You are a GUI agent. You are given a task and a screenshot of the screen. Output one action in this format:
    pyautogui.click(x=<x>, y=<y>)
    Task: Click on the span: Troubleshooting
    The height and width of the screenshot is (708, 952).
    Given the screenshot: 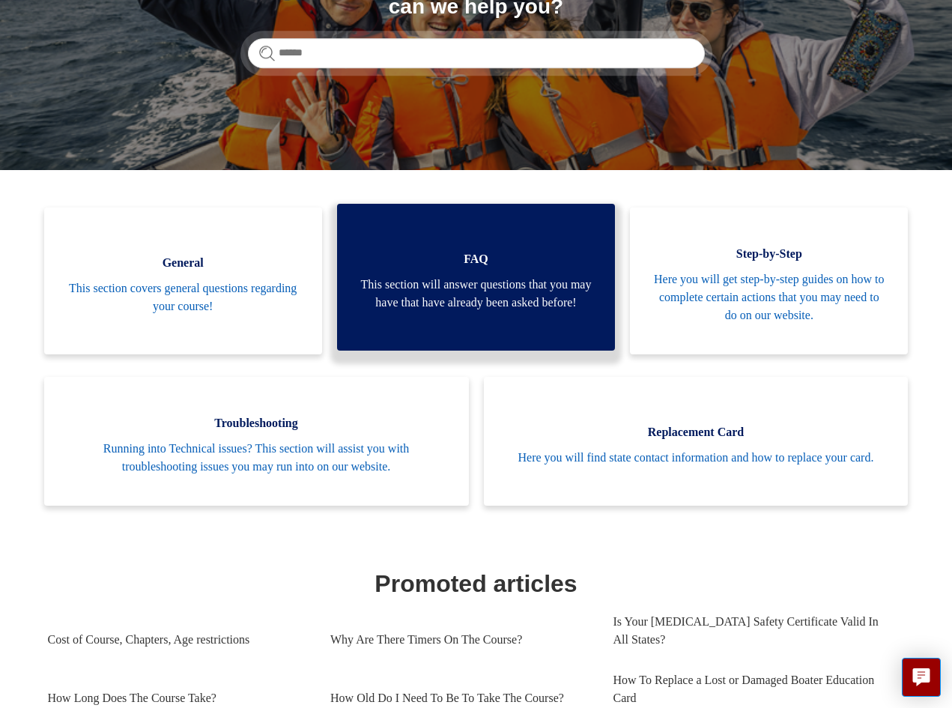 What is the action you would take?
    pyautogui.click(x=256, y=423)
    